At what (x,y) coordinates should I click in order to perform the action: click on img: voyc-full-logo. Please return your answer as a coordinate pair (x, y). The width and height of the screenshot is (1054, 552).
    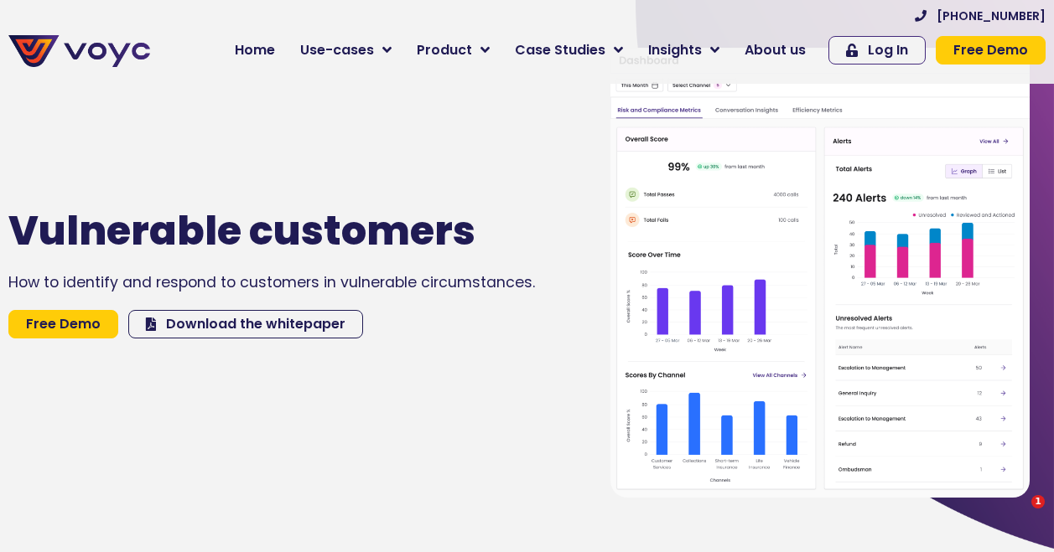
    Looking at the image, I should click on (79, 51).